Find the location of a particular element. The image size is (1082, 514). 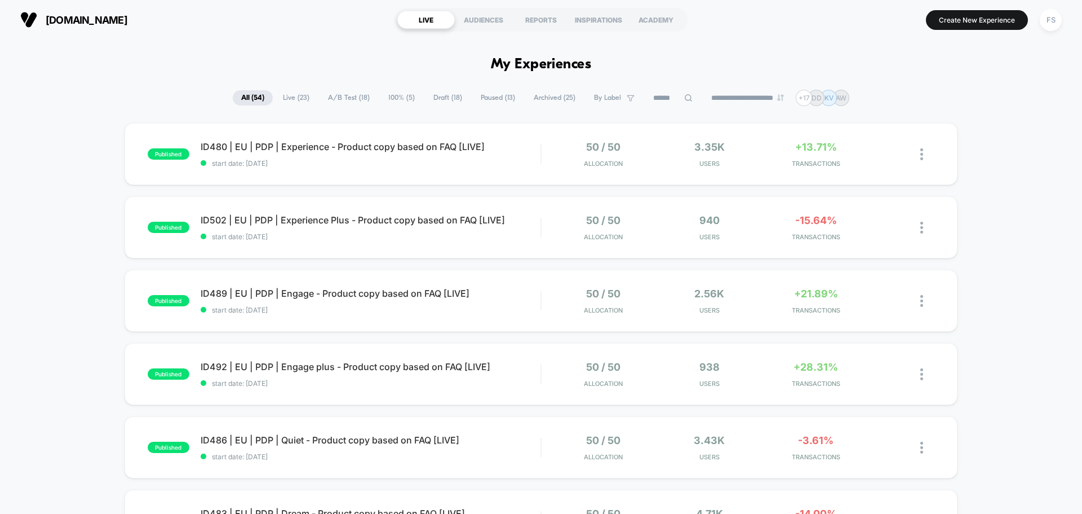

button: Create New Experience is located at coordinates (977, 20).